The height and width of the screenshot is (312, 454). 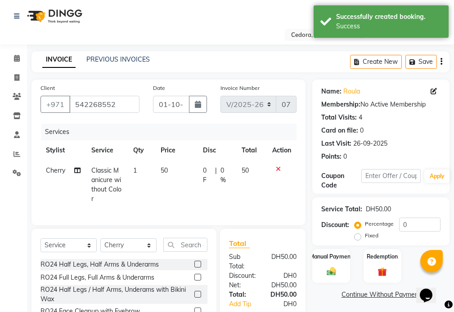 What do you see at coordinates (106, 184) in the screenshot?
I see `span: Classic Manicure without Color` at bounding box center [106, 184].